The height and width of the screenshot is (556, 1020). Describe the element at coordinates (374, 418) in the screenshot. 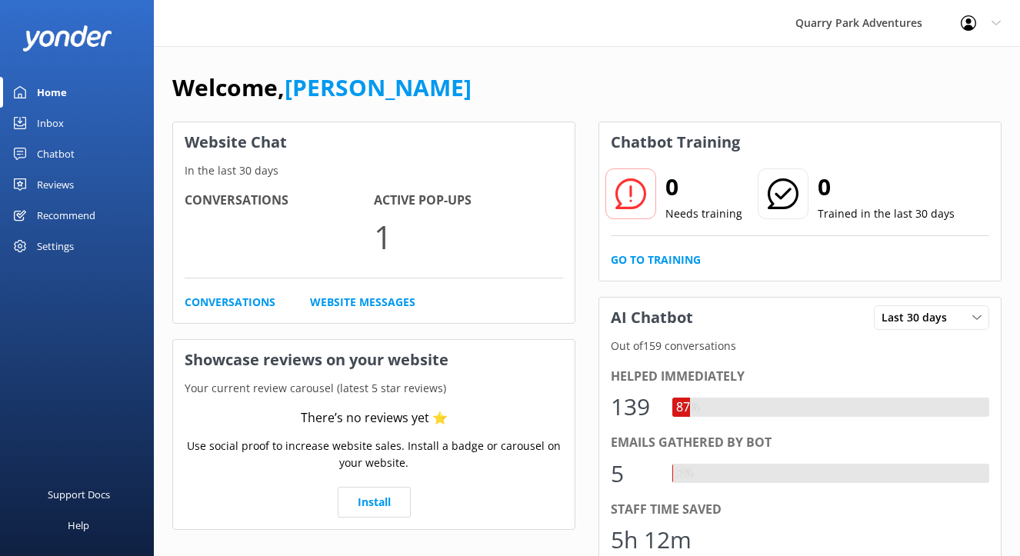

I see `div: There’s no reviews yet ⭐` at that location.